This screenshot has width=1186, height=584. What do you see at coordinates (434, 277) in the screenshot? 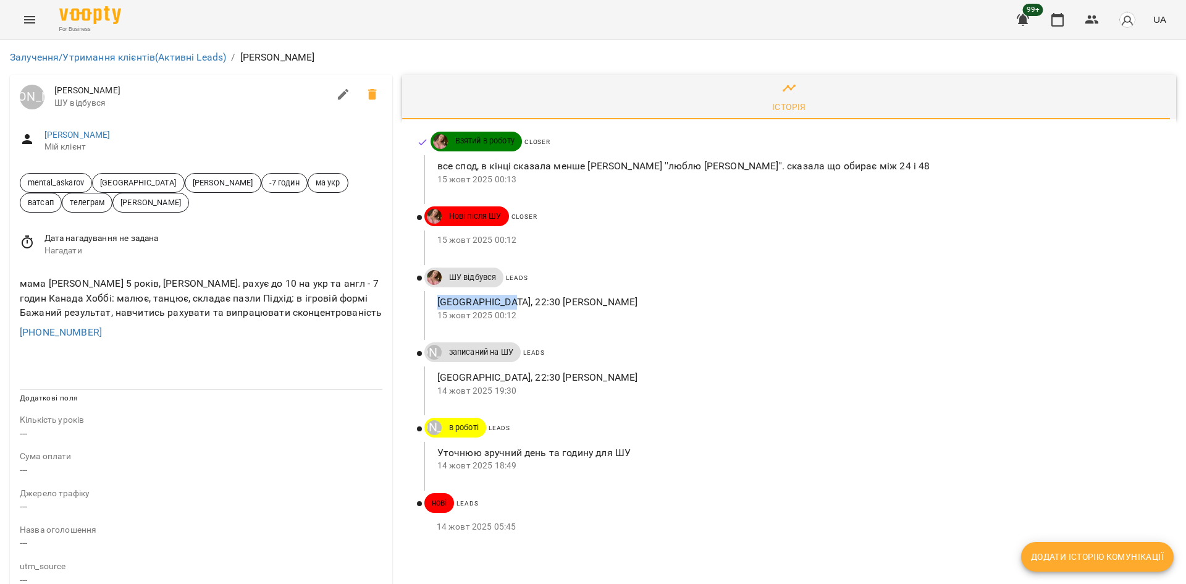
I see `div: ДТ Бойко Юлія\укр.мов\шч \ма\укр мова\математика https://us06web.zoom.us/j/84886035086` at bounding box center [434, 277].